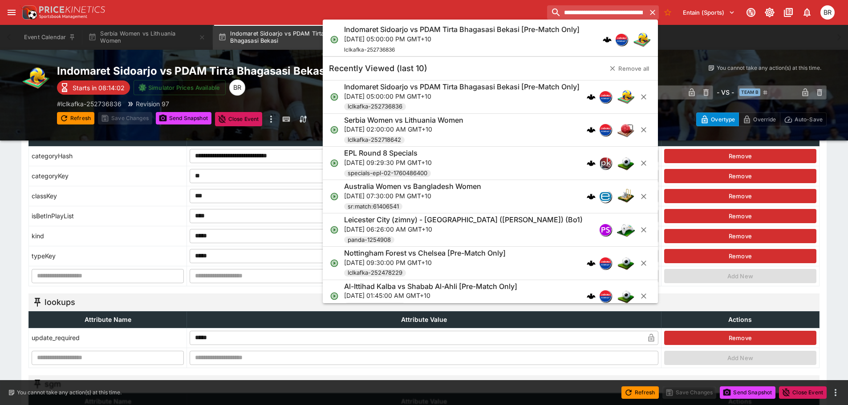 The image size is (848, 405). Describe the element at coordinates (98, 88) in the screenshot. I see `p: Starts in 08:14:02` at that location.